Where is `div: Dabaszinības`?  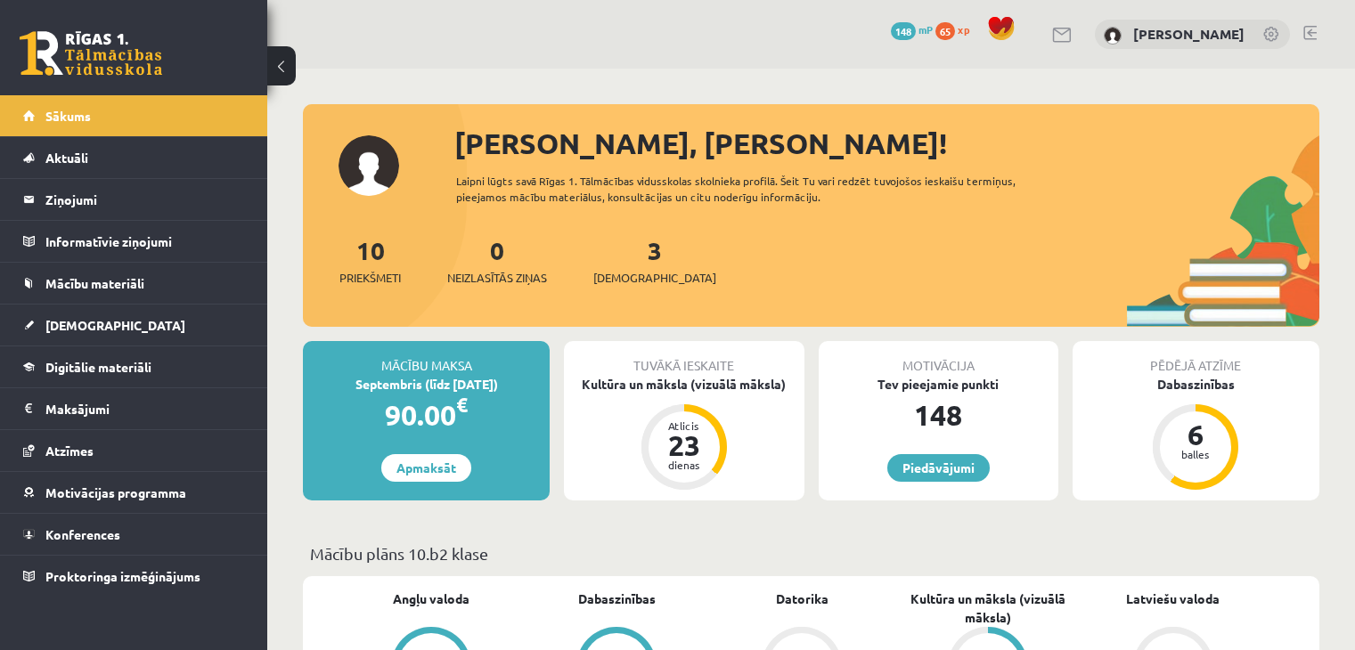
div: Dabaszinības is located at coordinates (1195, 384).